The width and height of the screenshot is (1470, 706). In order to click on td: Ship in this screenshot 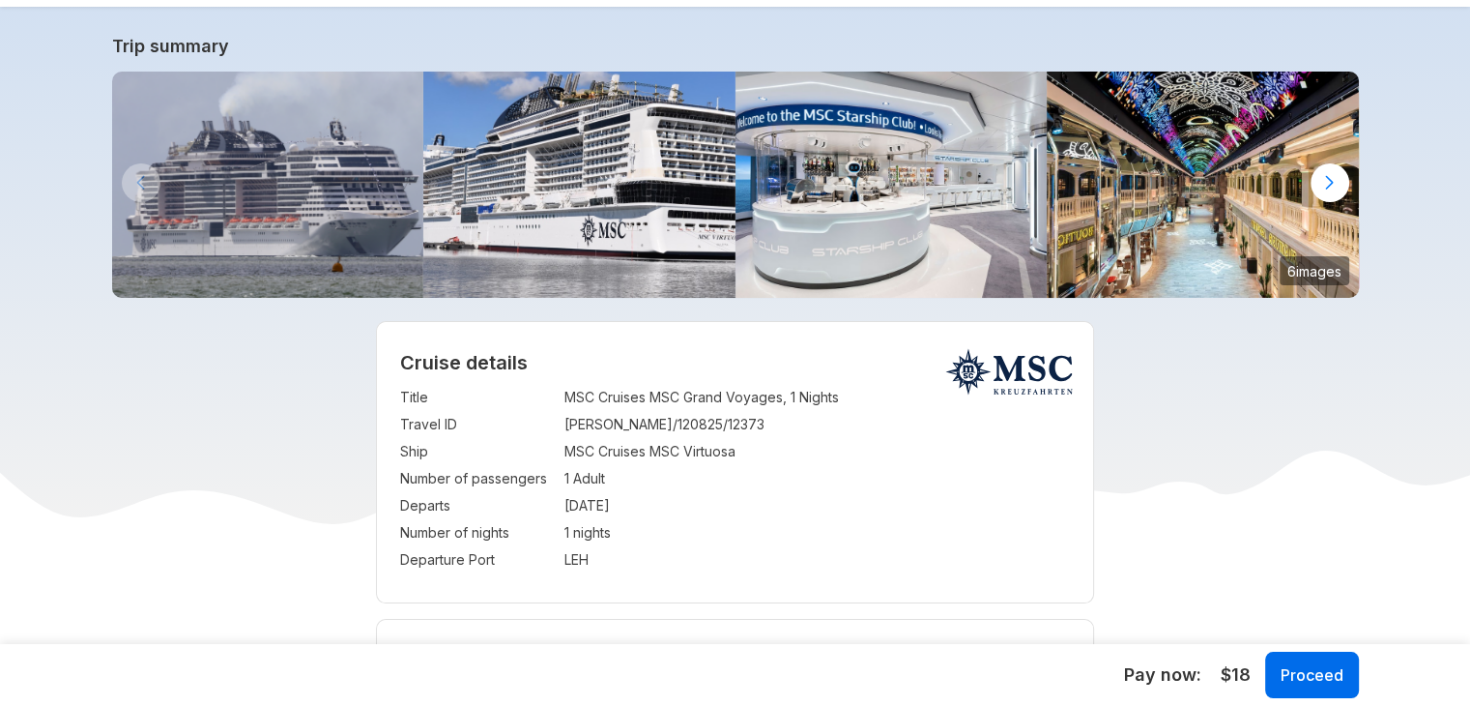, I will do `click(478, 451)`.